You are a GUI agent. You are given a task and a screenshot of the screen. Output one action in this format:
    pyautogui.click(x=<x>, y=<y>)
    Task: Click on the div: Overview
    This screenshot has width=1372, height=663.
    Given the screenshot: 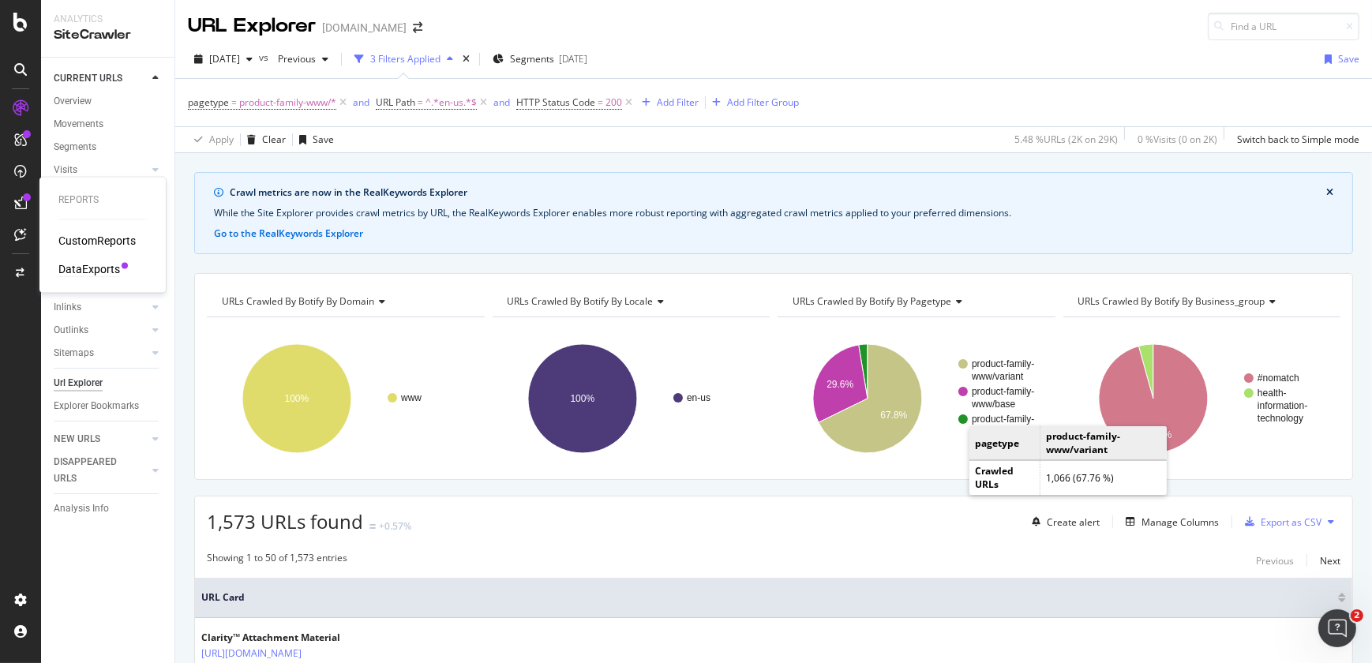 What is the action you would take?
    pyautogui.click(x=73, y=101)
    